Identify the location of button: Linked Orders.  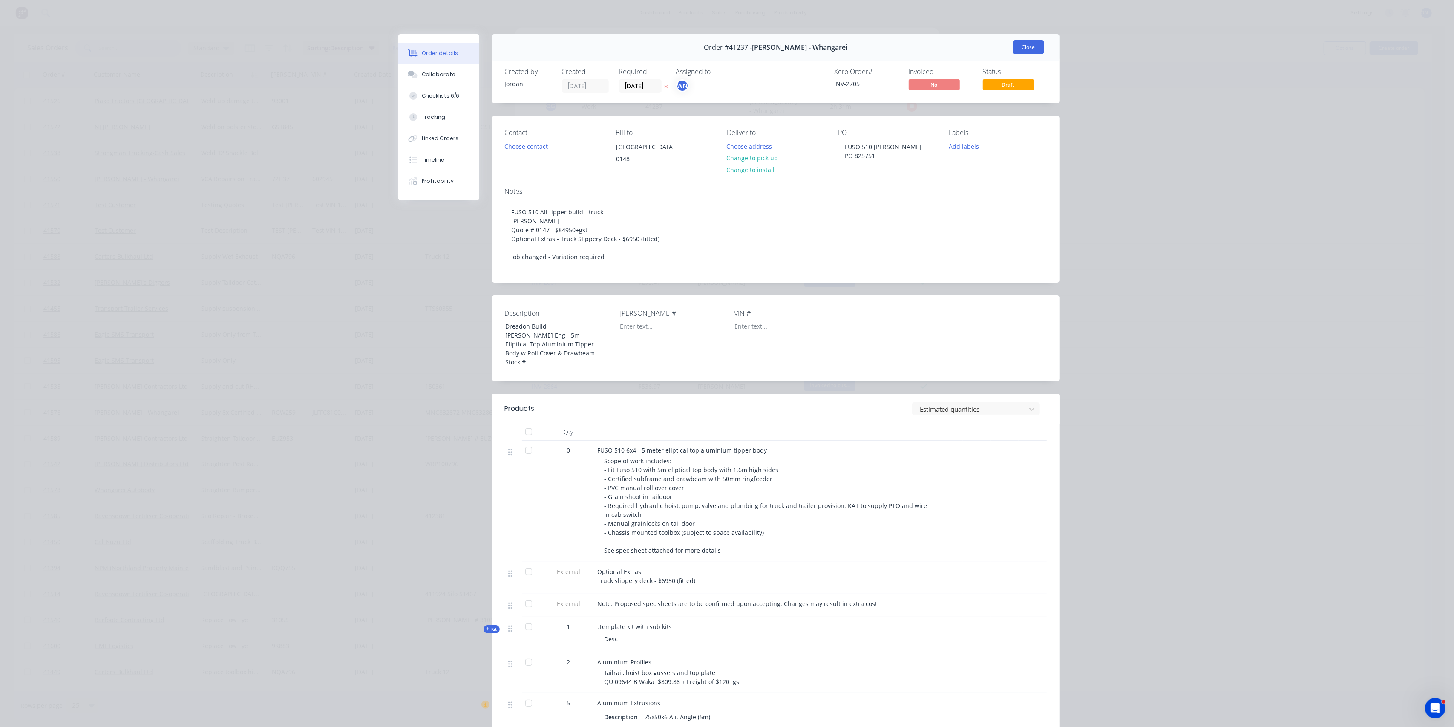
(439, 138).